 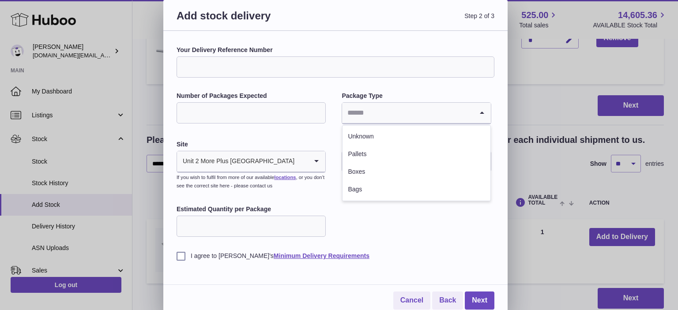 What do you see at coordinates (250, 181) in the screenshot?
I see `small: If you wish to fulfil from more of our available , or you don’t see the correct site here - pleas...` at bounding box center [250, 181].